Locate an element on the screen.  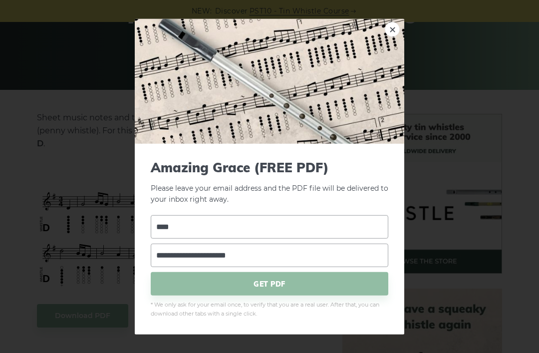
img: Tin Whistle Tab Preview is located at coordinates (269, 81).